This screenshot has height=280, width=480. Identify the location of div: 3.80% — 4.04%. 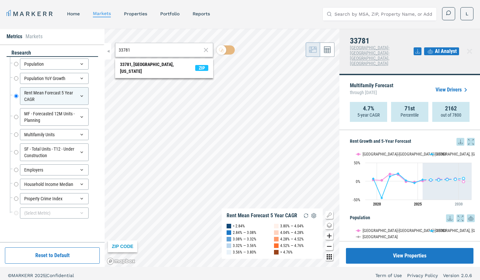
(292, 226).